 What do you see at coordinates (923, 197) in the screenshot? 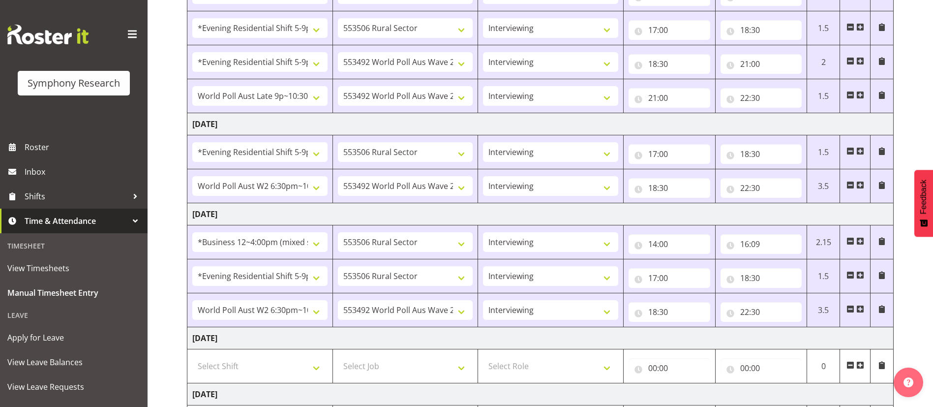
I see `span: Feedback` at bounding box center [923, 197].